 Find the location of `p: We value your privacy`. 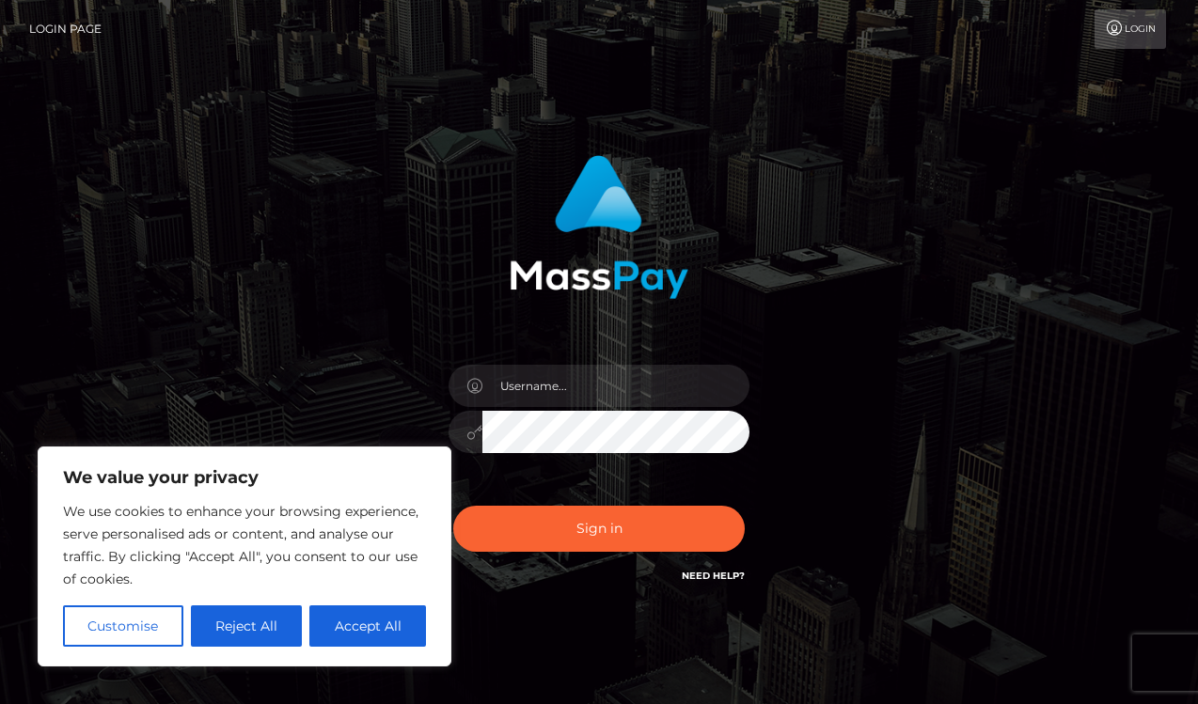

p: We value your privacy is located at coordinates (244, 478).